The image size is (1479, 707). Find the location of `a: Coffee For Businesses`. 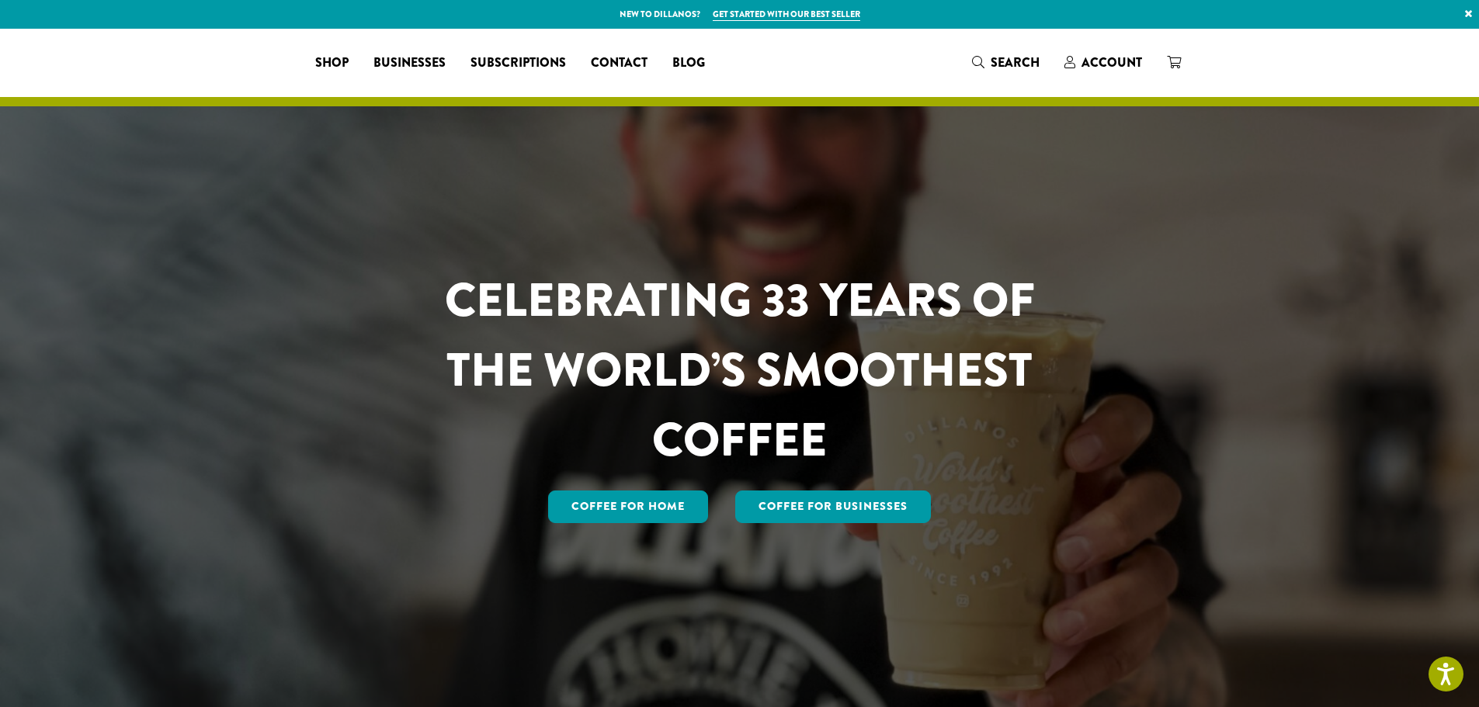

a: Coffee For Businesses is located at coordinates (833, 507).